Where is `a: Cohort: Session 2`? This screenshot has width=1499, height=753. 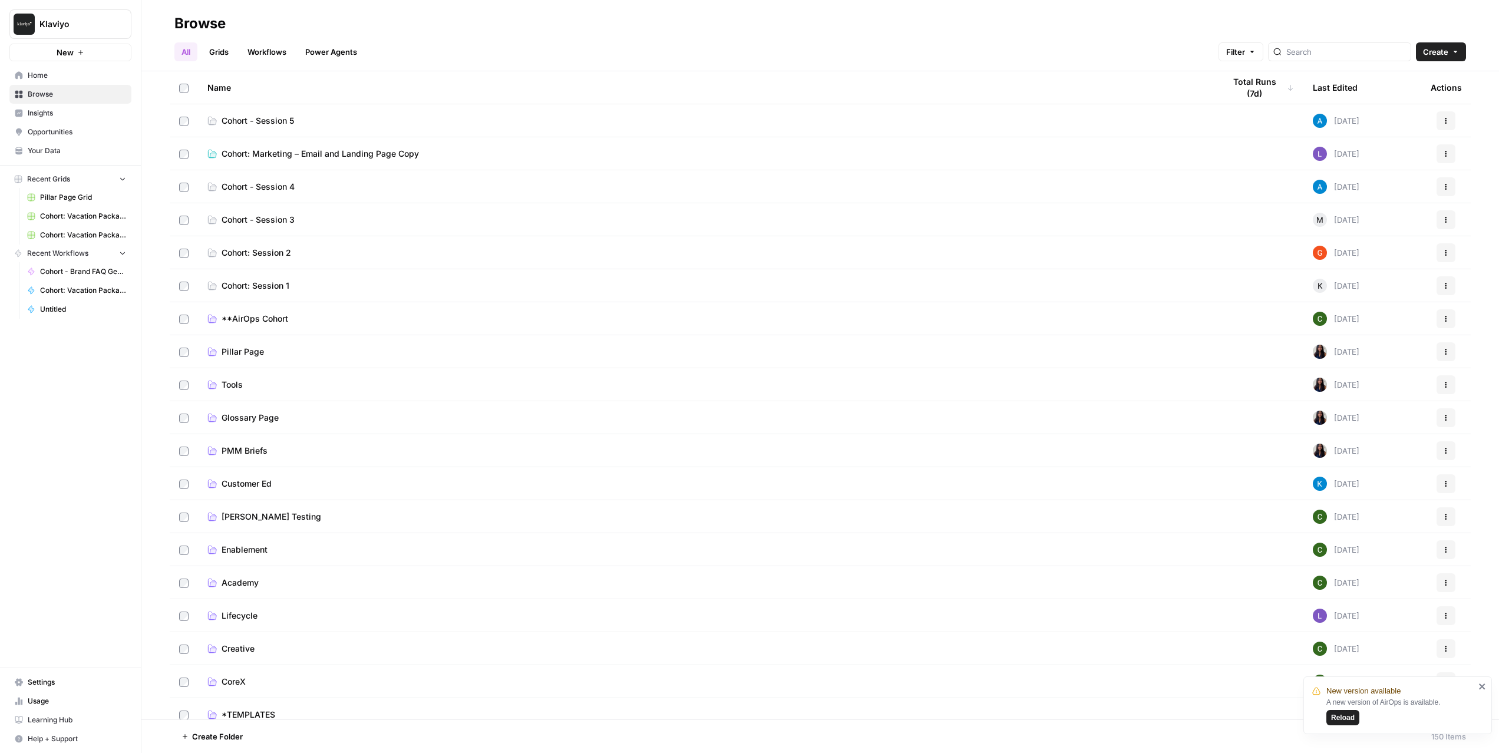
a: Cohort: Session 2 is located at coordinates (707, 253).